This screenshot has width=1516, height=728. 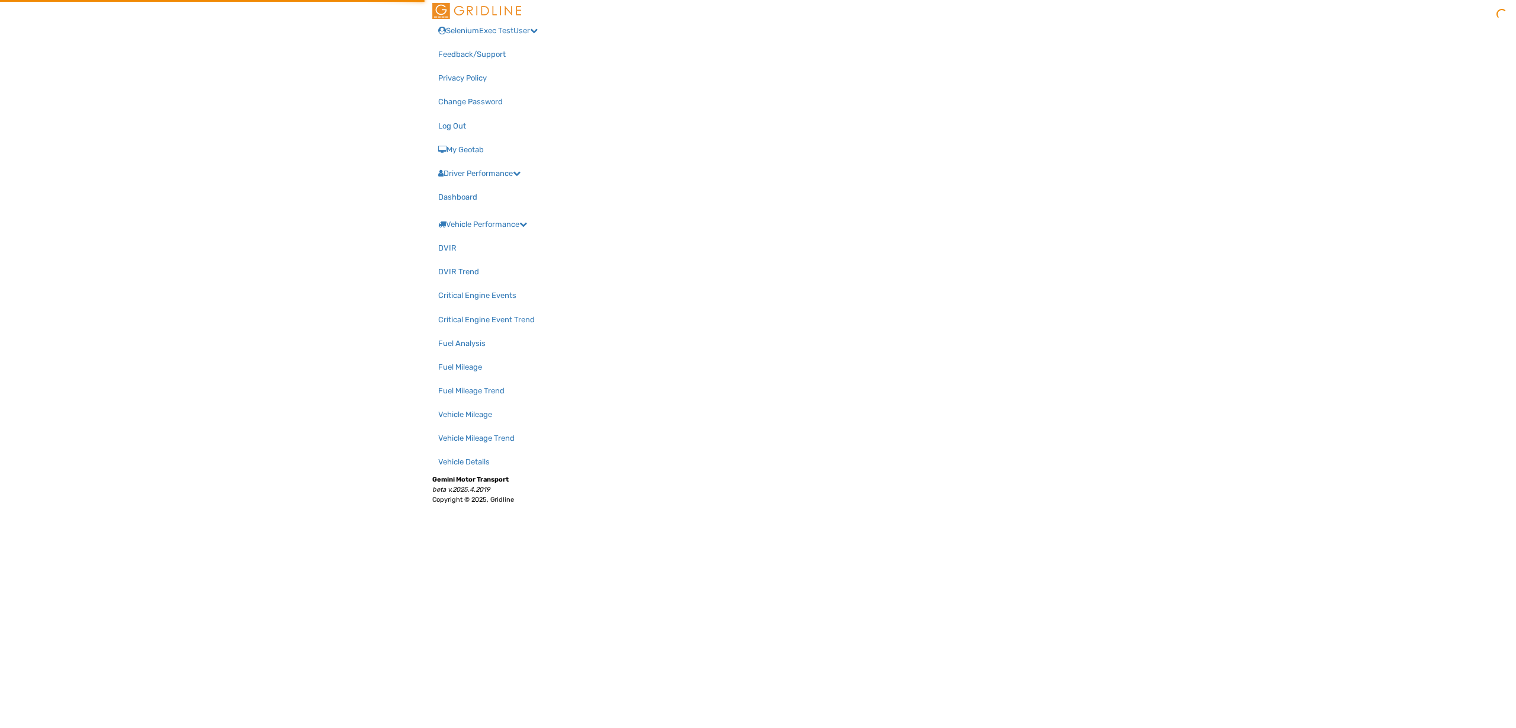 What do you see at coordinates (504, 78) in the screenshot?
I see `a: Privacy Policy` at bounding box center [504, 78].